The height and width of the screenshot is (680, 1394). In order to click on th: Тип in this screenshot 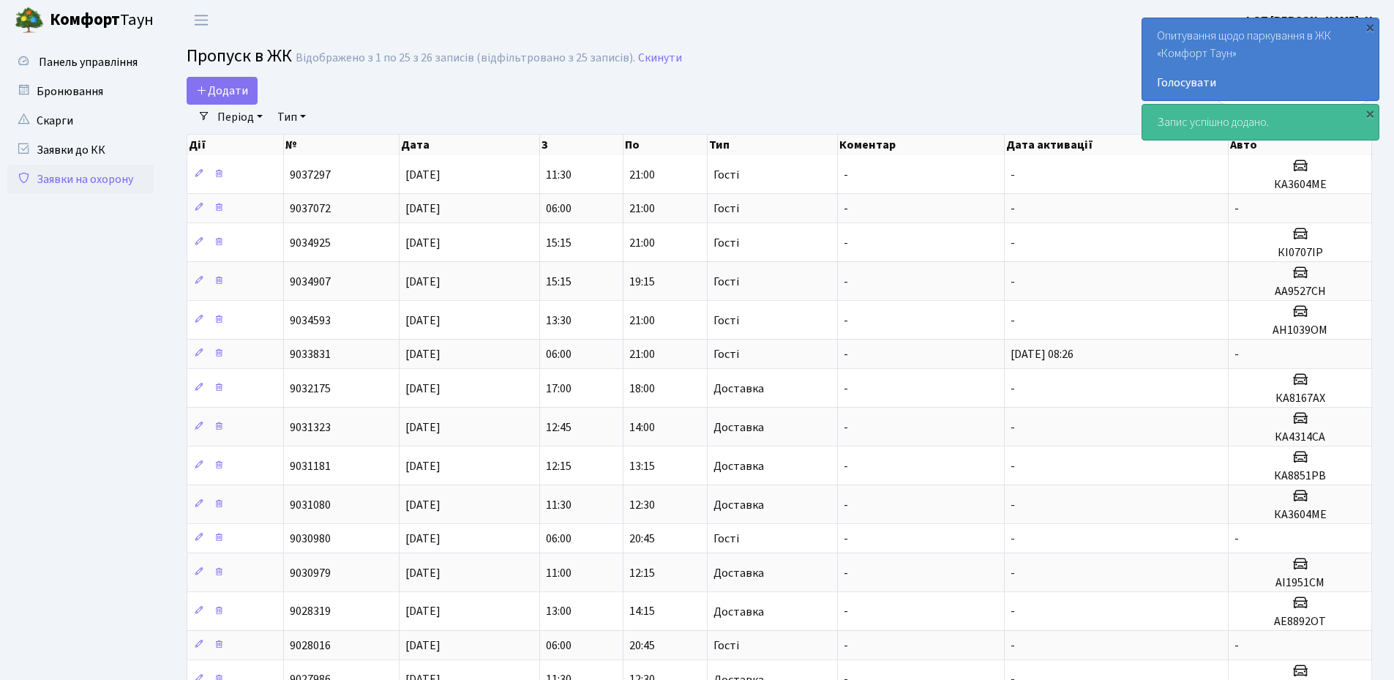, I will do `click(773, 145)`.